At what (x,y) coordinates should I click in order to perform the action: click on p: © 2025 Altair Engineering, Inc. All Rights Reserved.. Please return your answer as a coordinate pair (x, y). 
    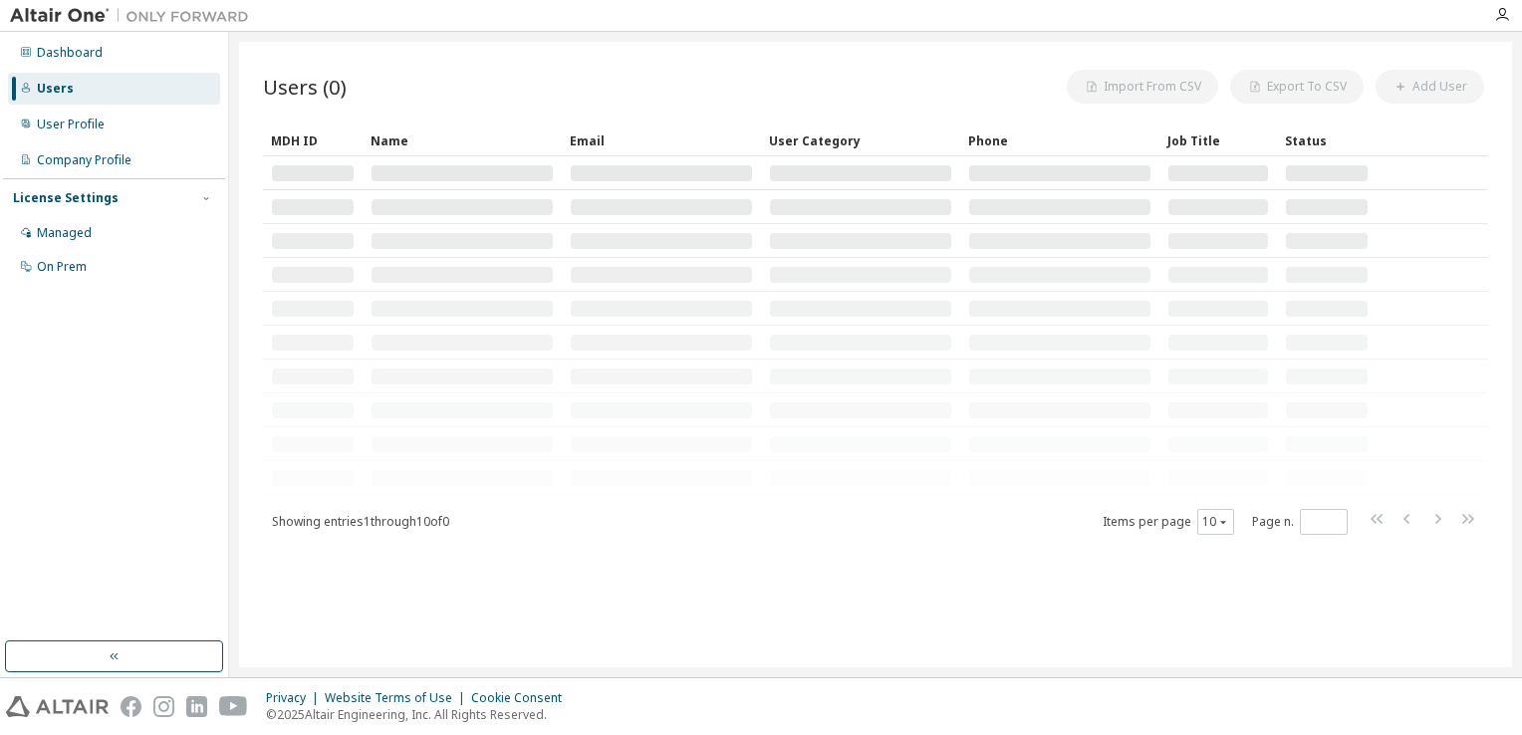
    Looking at the image, I should click on (419, 714).